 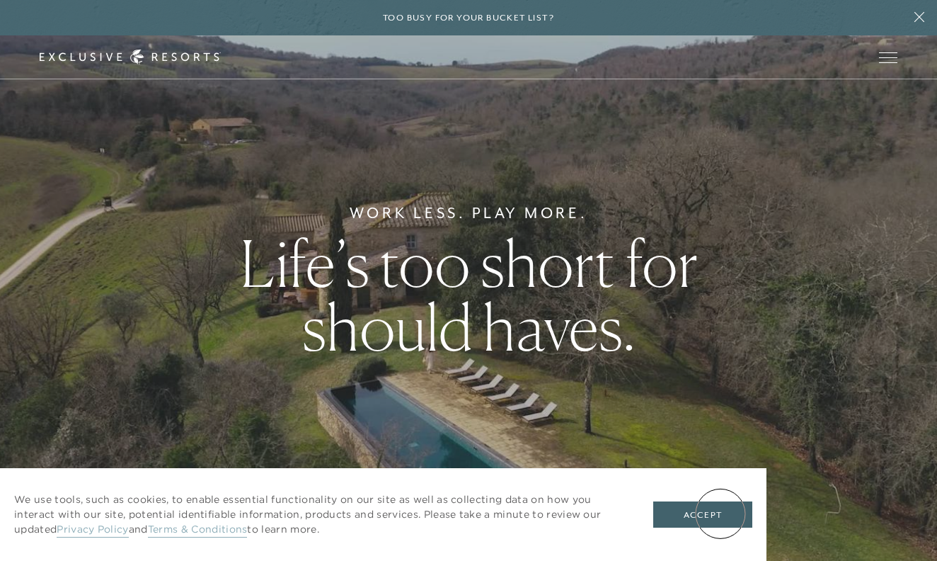 I want to click on a: Terms & Conditions, so click(x=198, y=530).